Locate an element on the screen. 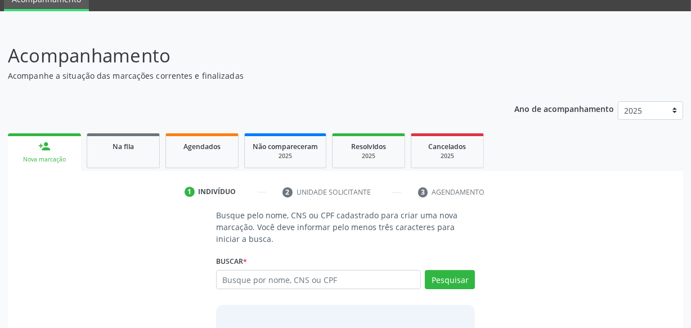 This screenshot has height=328, width=691. span: Não compareceram is located at coordinates (285, 146).